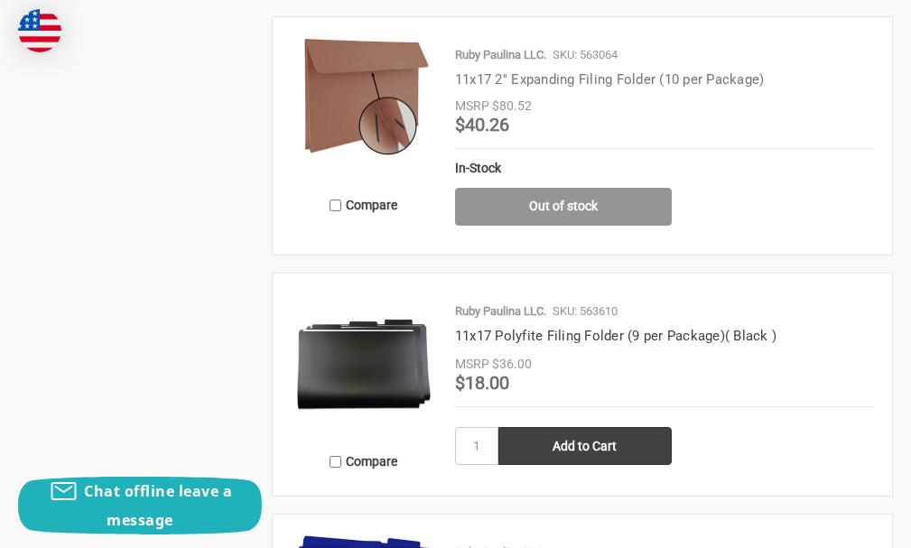 The height and width of the screenshot is (548, 911). What do you see at coordinates (364, 97) in the screenshot?
I see `img: 11x17 2'' Expanding Filing Folder (10 per Package)` at bounding box center [364, 97].